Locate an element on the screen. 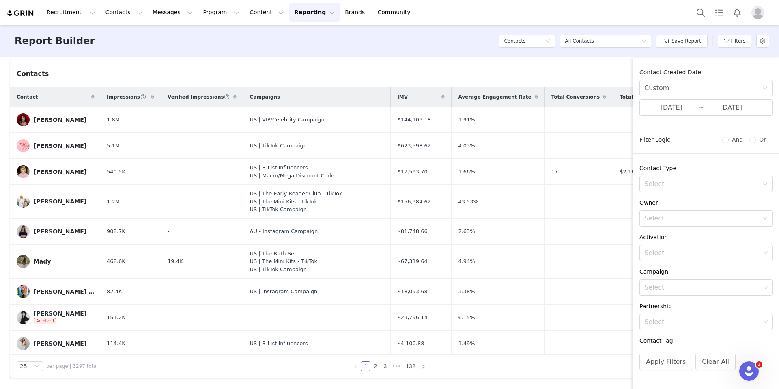 The width and height of the screenshot is (779, 389). span: 1.49% is located at coordinates (466, 343).